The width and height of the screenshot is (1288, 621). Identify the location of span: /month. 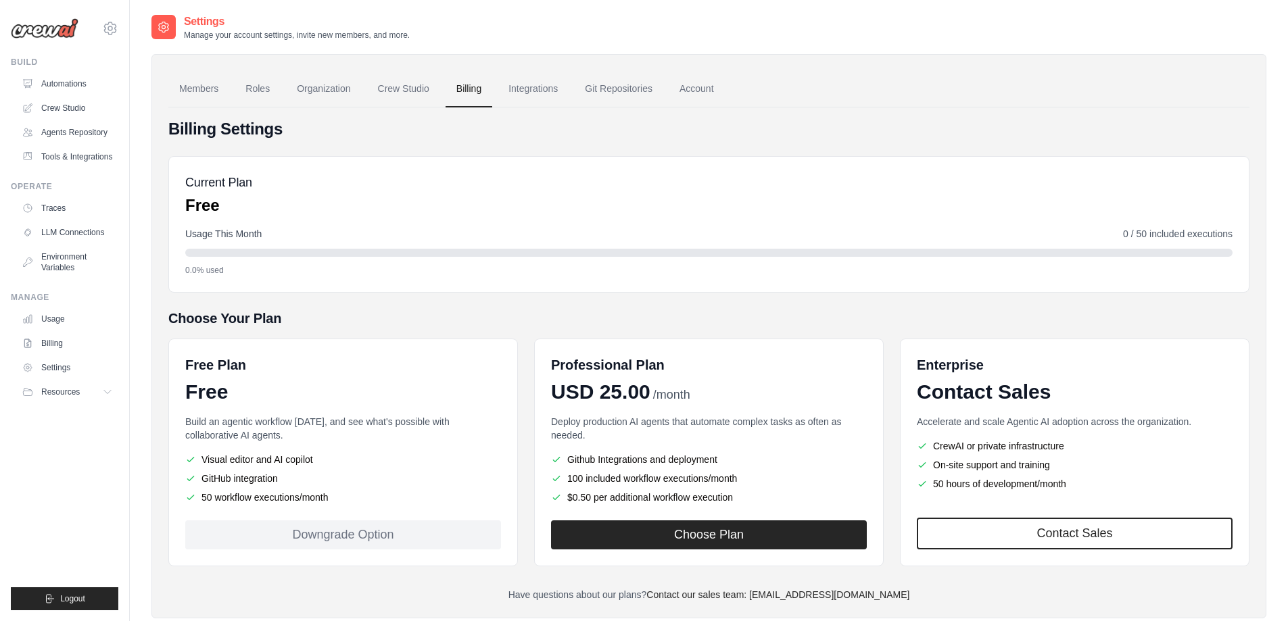
(671, 395).